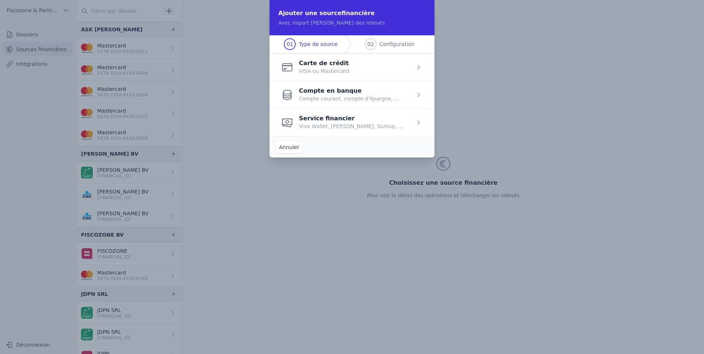 The image size is (704, 354). I want to click on p: Carte de crédit, so click(324, 63).